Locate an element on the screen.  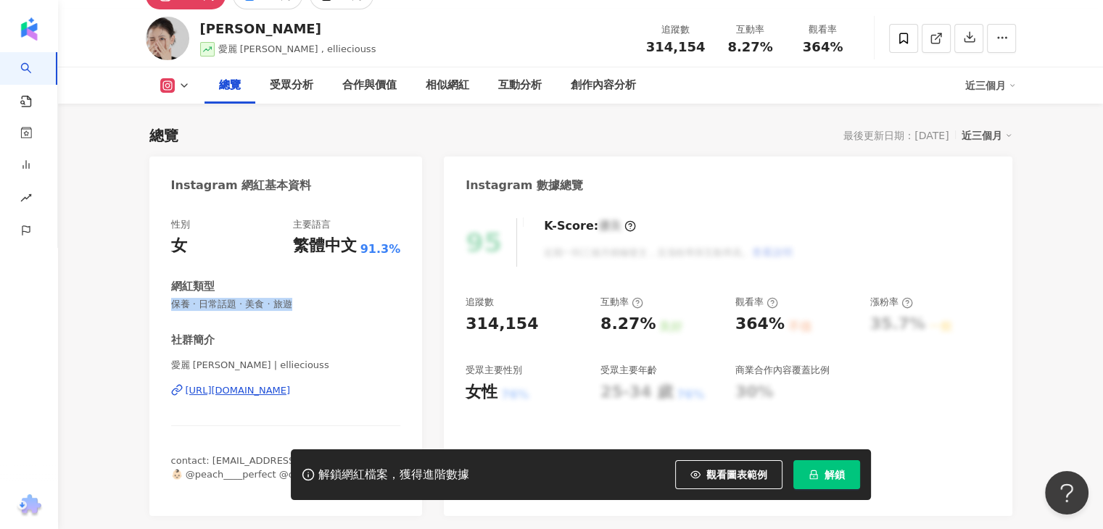
div: 商業合作內容覆蓋比例 is located at coordinates (782, 371).